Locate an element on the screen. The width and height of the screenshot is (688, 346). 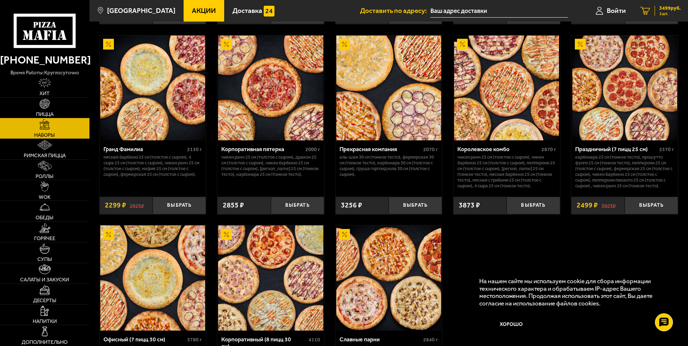
a: АкционныйКоролевское комбо is located at coordinates (507, 88).